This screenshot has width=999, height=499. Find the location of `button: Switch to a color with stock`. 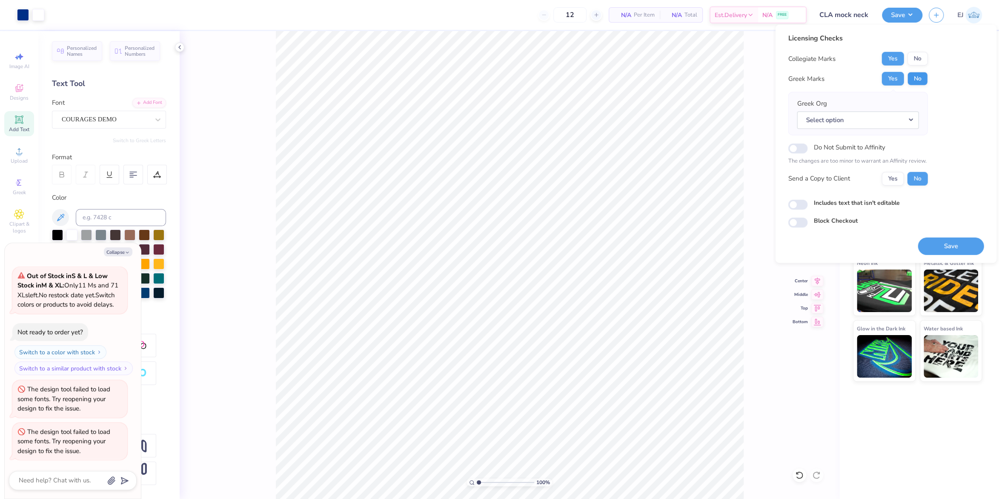

button: Switch to a color with stock is located at coordinates (60, 352).